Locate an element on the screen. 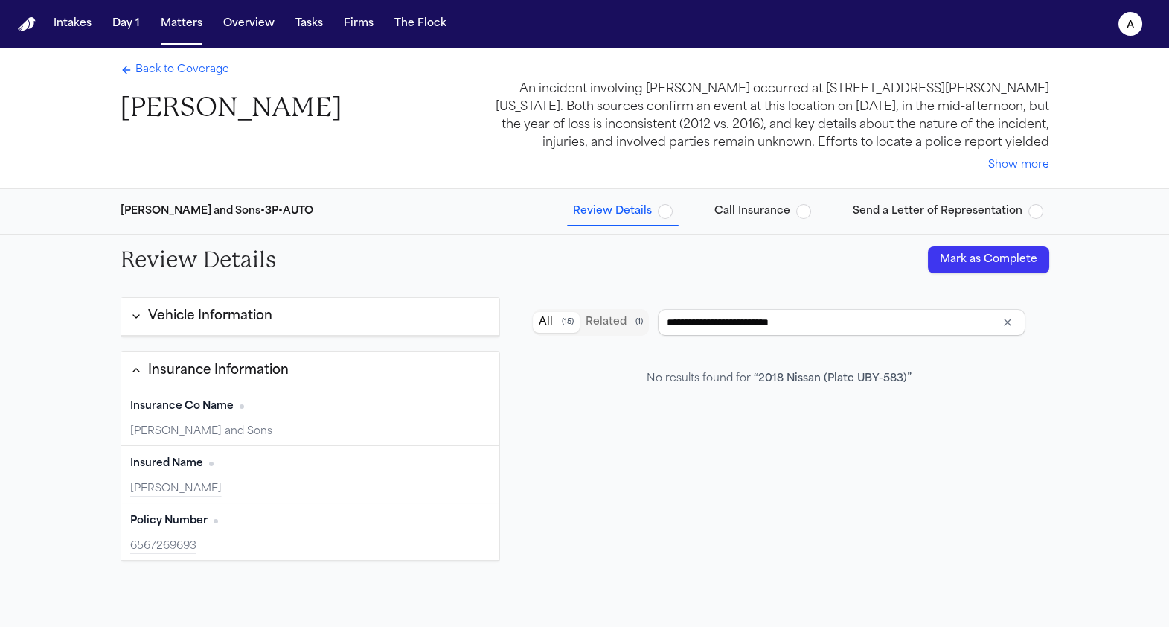  span: Review Details is located at coordinates (613, 211).